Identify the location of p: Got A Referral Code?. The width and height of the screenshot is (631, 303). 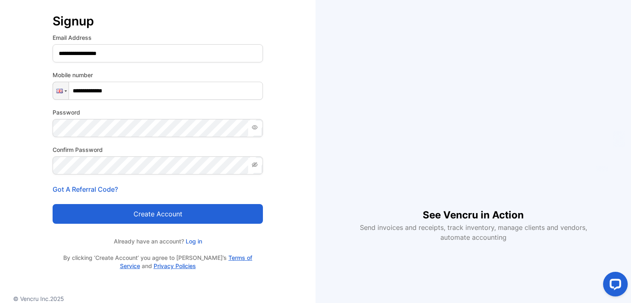
(158, 189).